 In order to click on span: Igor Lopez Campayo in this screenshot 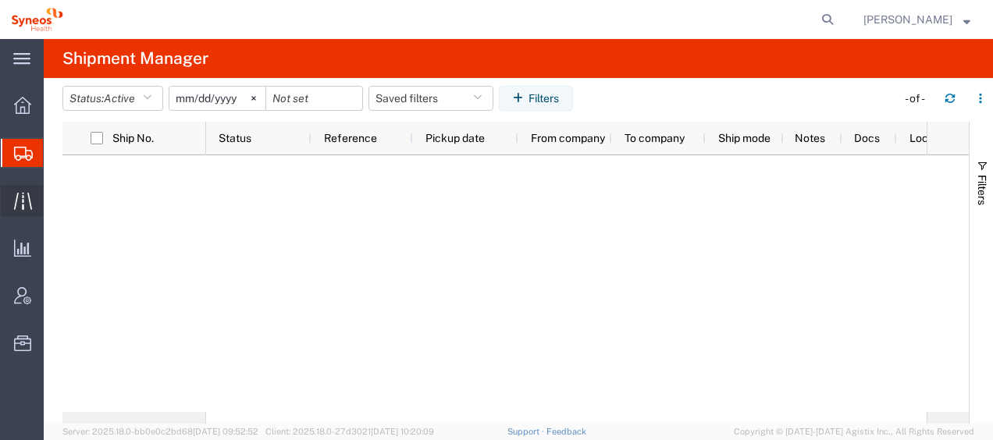, I will do `click(908, 20)`.